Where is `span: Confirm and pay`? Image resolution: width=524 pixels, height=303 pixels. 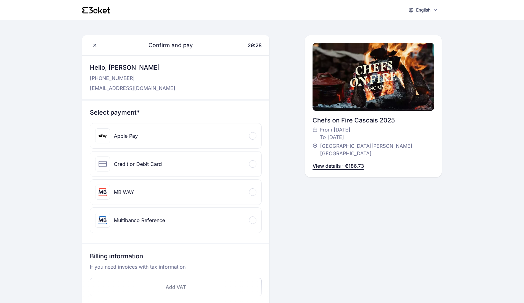
span: Confirm and pay is located at coordinates (167, 45).